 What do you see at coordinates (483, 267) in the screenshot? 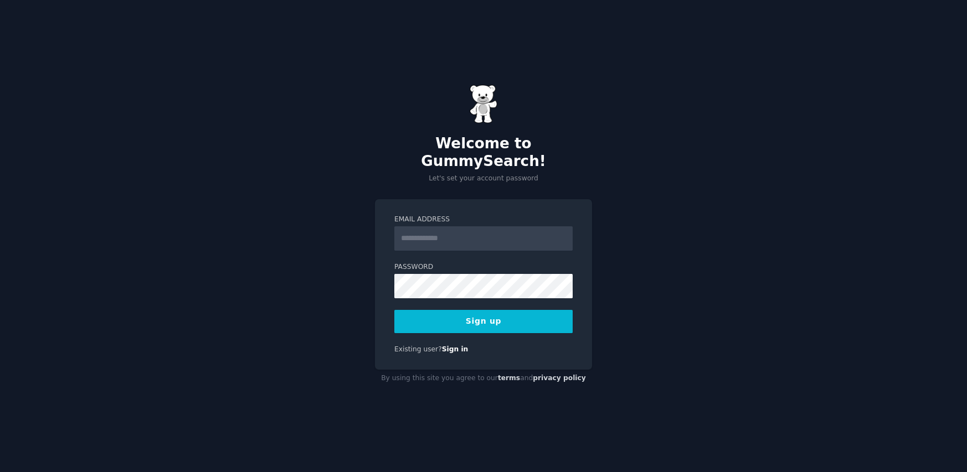
I see `label: Password` at bounding box center [483, 267].